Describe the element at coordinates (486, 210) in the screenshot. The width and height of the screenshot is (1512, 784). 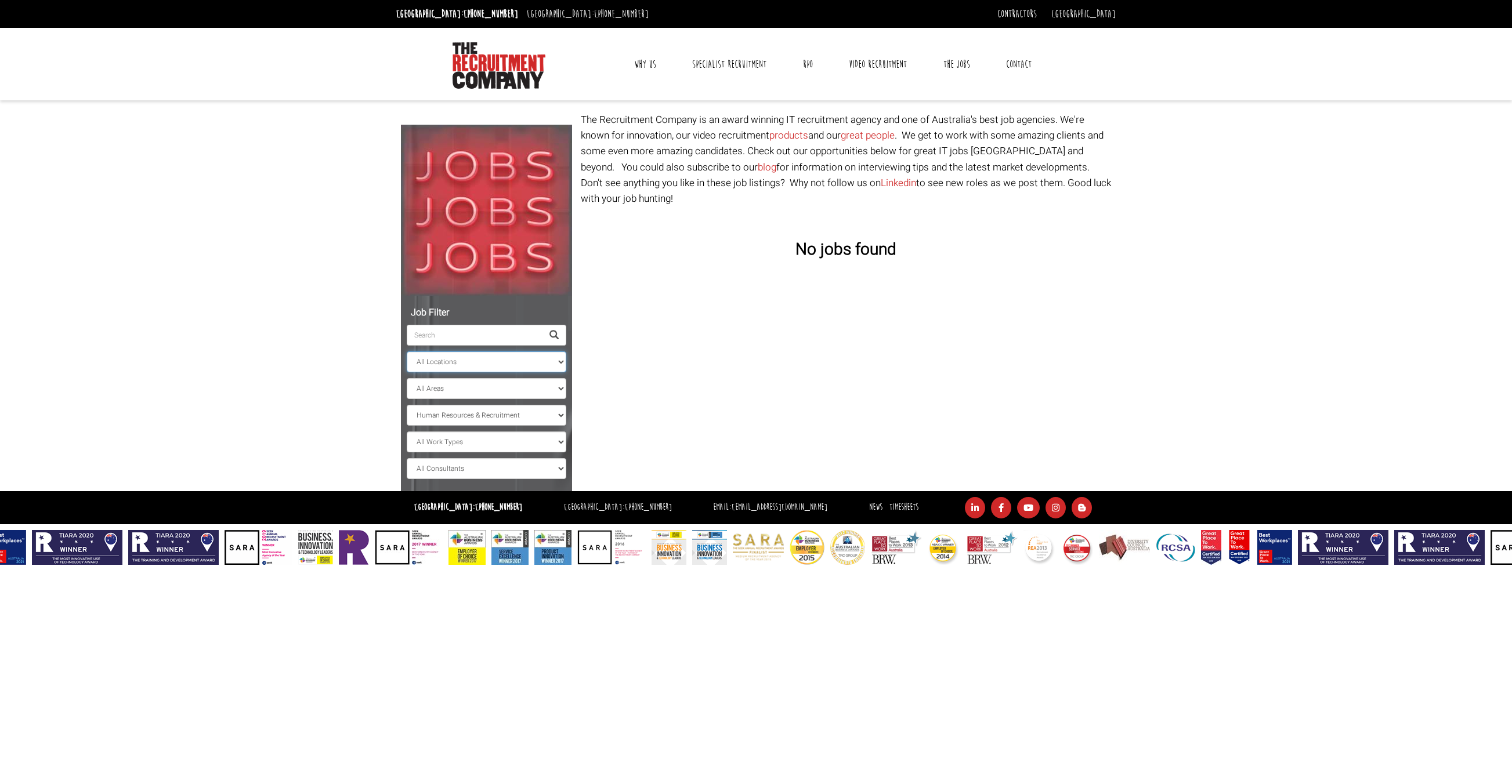
I see `img: Jobs, Jobs, Jobs` at that location.